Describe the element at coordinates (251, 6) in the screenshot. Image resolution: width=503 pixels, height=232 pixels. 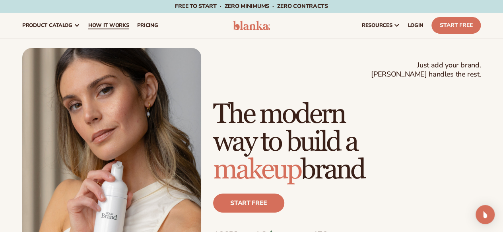
I see `span: Free to start · ZERO minimums · ZERO contracts` at that location.